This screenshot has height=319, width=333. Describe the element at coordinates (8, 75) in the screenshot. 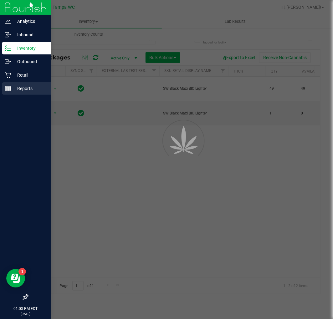

I see `inline-svg: Retail` at that location.